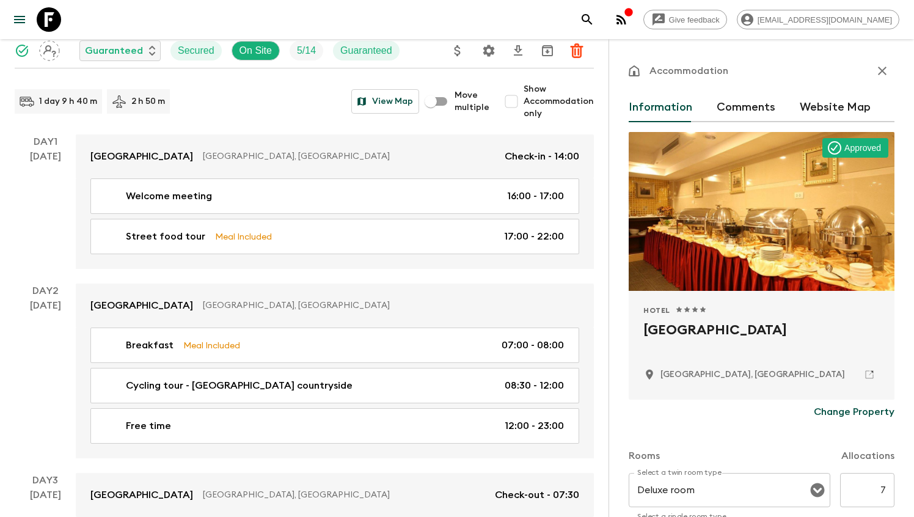 The height and width of the screenshot is (517, 914). What do you see at coordinates (679, 472) in the screenshot?
I see `label: Select a twin room type` at bounding box center [679, 472].